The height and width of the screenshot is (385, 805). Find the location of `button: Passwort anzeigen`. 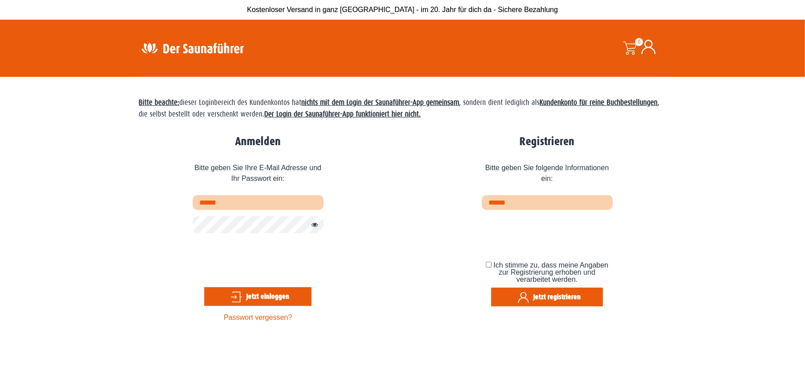

button: Passwort anzeigen is located at coordinates (312, 225).